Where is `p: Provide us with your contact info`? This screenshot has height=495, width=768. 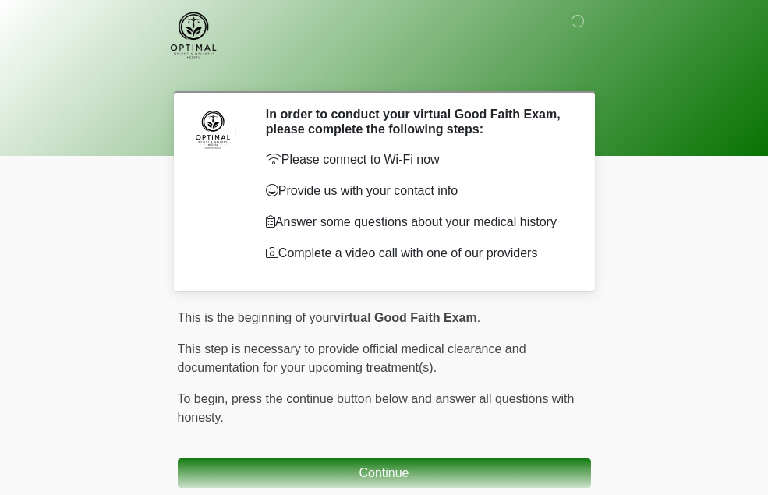 p: Provide us with your contact info is located at coordinates (416, 191).